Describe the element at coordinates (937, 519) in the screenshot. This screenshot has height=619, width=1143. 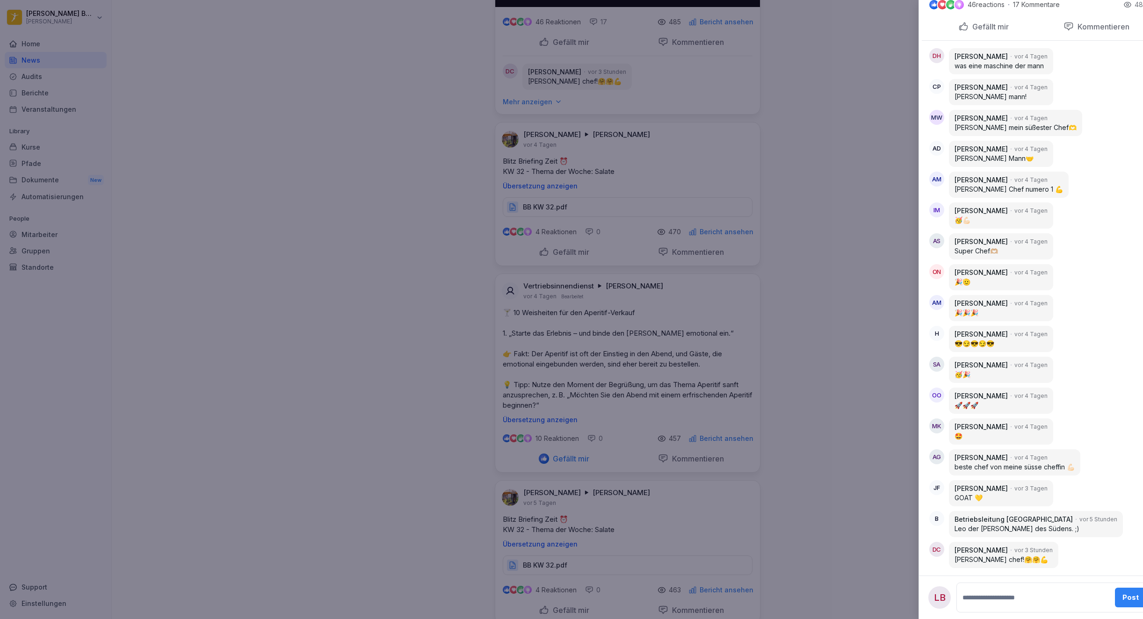
I see `div: B` at that location.